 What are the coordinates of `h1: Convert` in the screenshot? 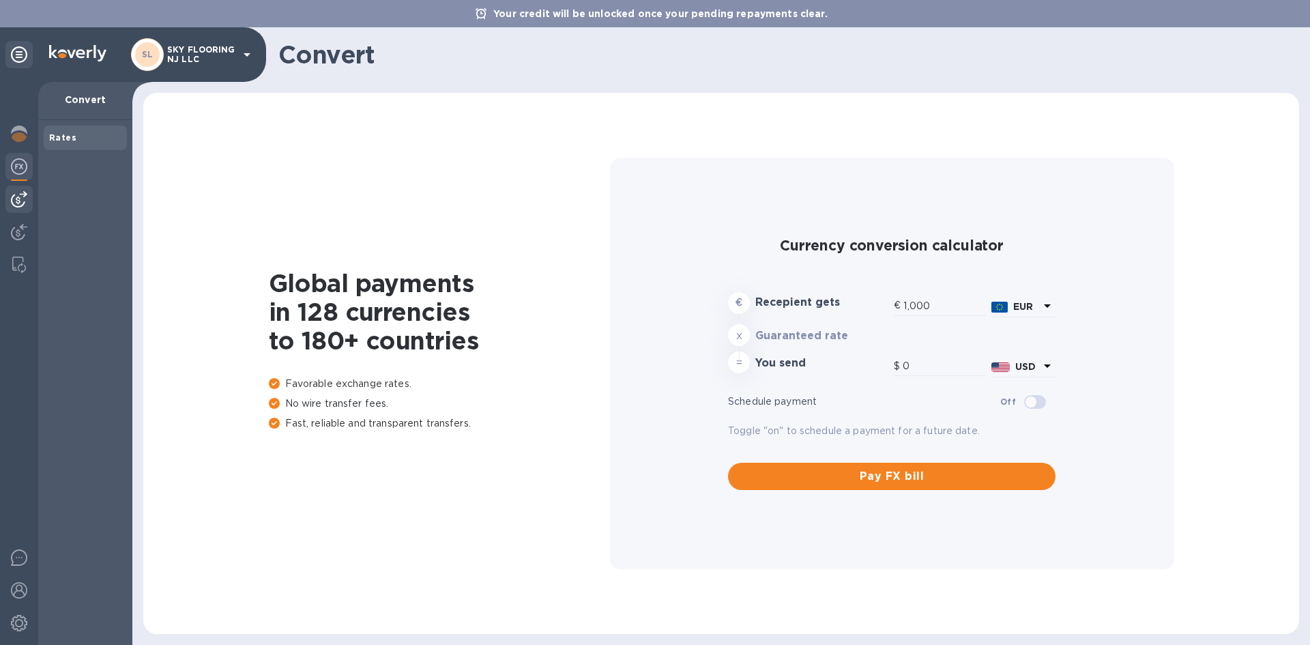 It's located at (783, 55).